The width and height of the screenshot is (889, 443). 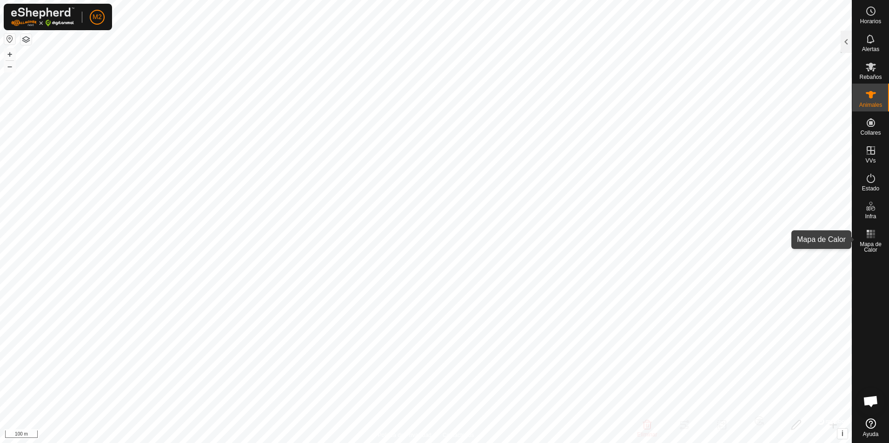 What do you see at coordinates (870, 428) in the screenshot?
I see `a: Ayuda` at bounding box center [870, 428].